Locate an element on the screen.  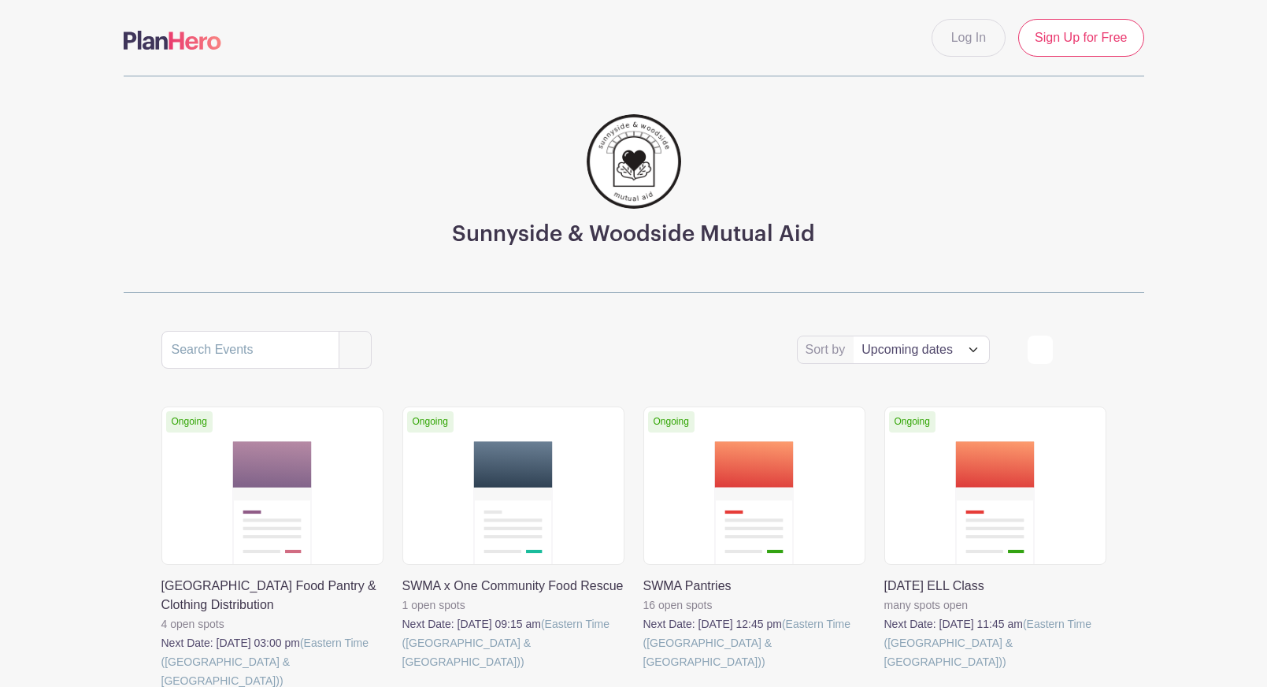
a: Log In is located at coordinates (969, 38).